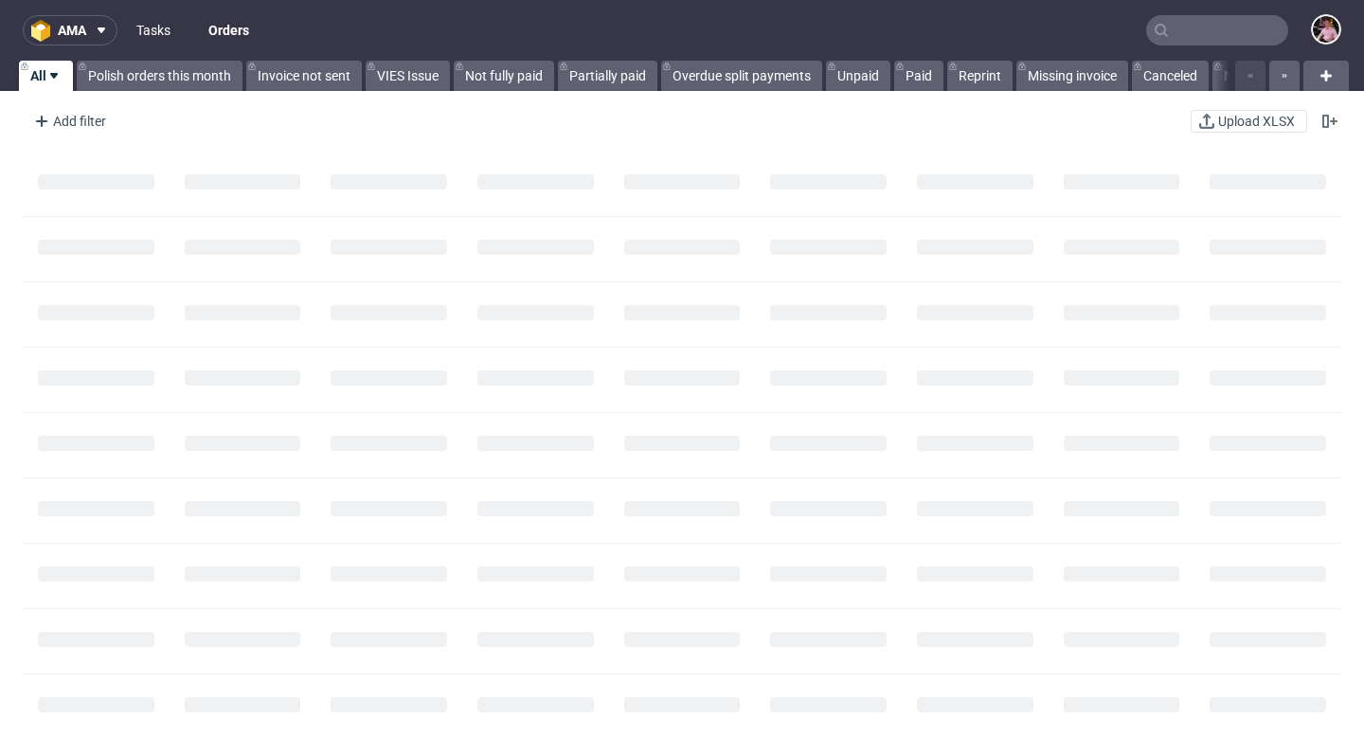  Describe the element at coordinates (72, 30) in the screenshot. I see `span: ama` at that location.